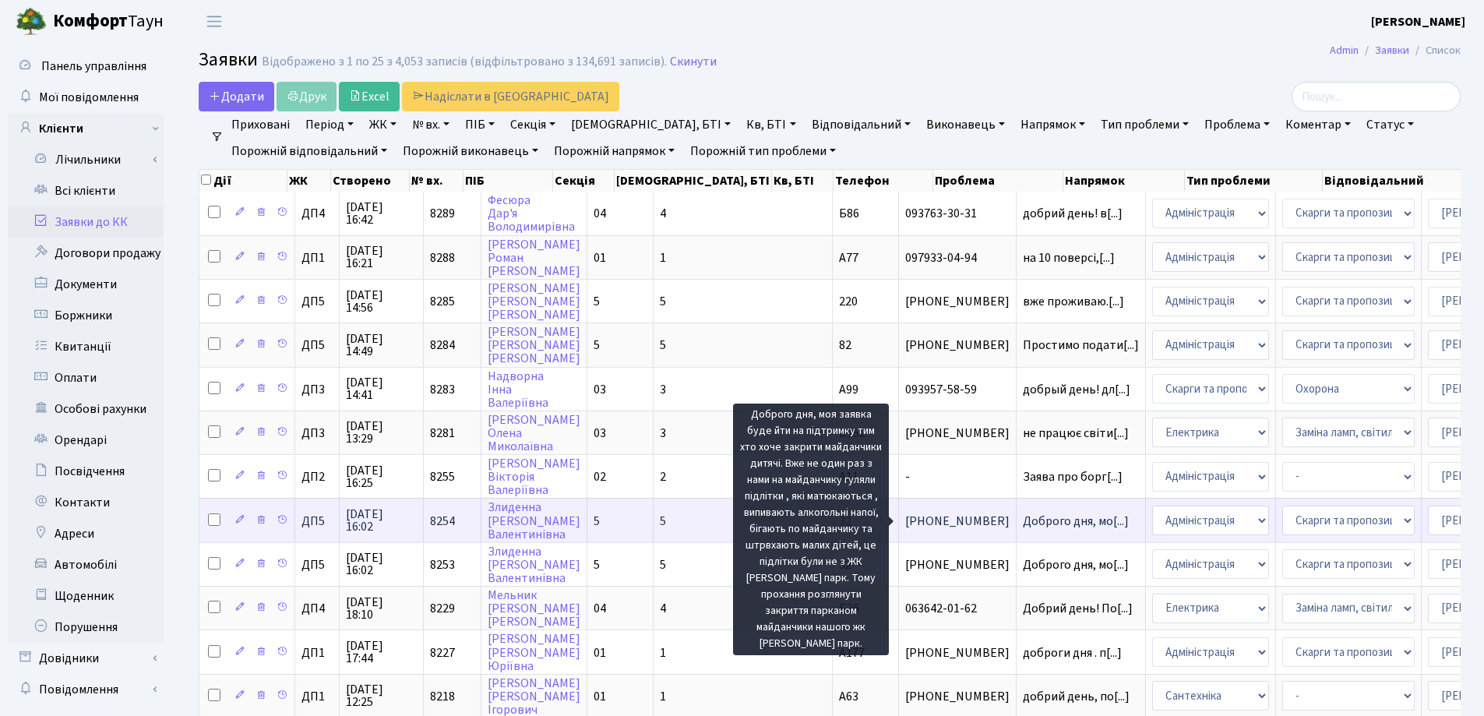  I want to click on a: Відповідальний, so click(861, 125).